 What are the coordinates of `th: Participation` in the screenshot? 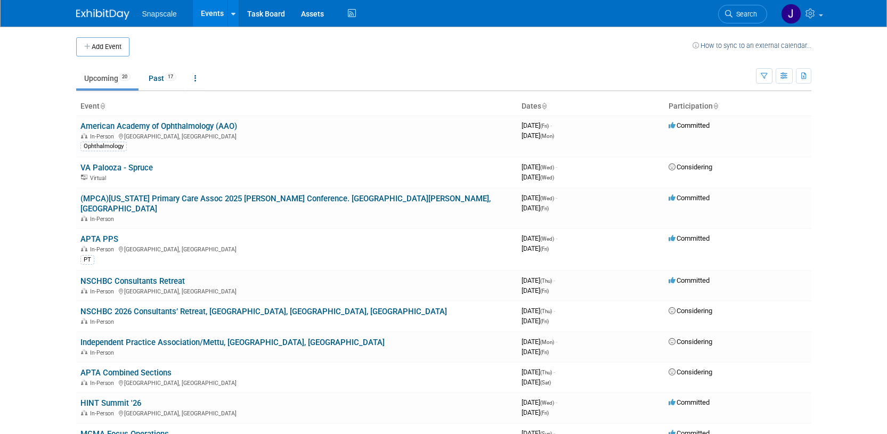 It's located at (737, 106).